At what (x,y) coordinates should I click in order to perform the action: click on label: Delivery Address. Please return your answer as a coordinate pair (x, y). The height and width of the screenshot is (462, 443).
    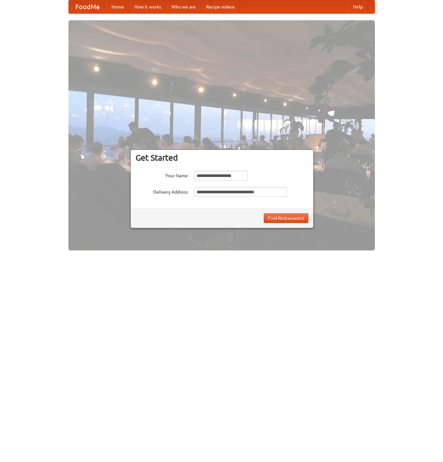
    Looking at the image, I should click on (162, 191).